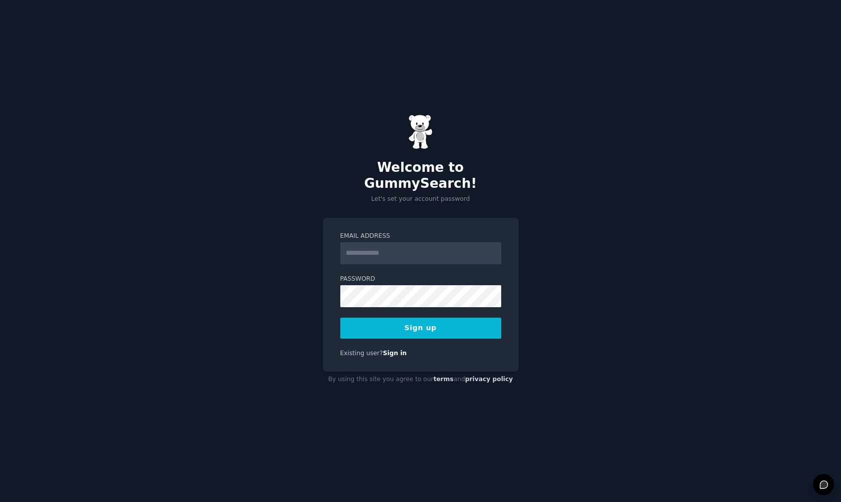  What do you see at coordinates (395, 353) in the screenshot?
I see `a: Sign in` at bounding box center [395, 353].